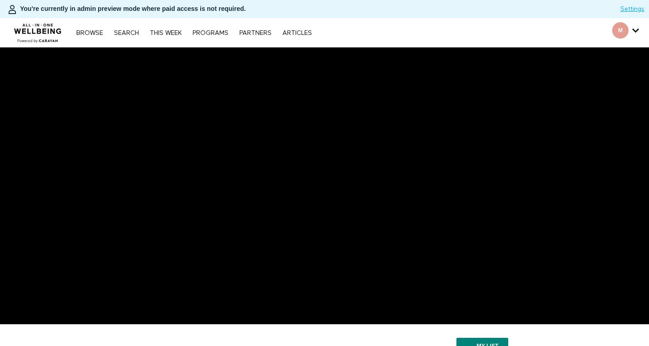  I want to click on a: PARTNERS, so click(255, 33).